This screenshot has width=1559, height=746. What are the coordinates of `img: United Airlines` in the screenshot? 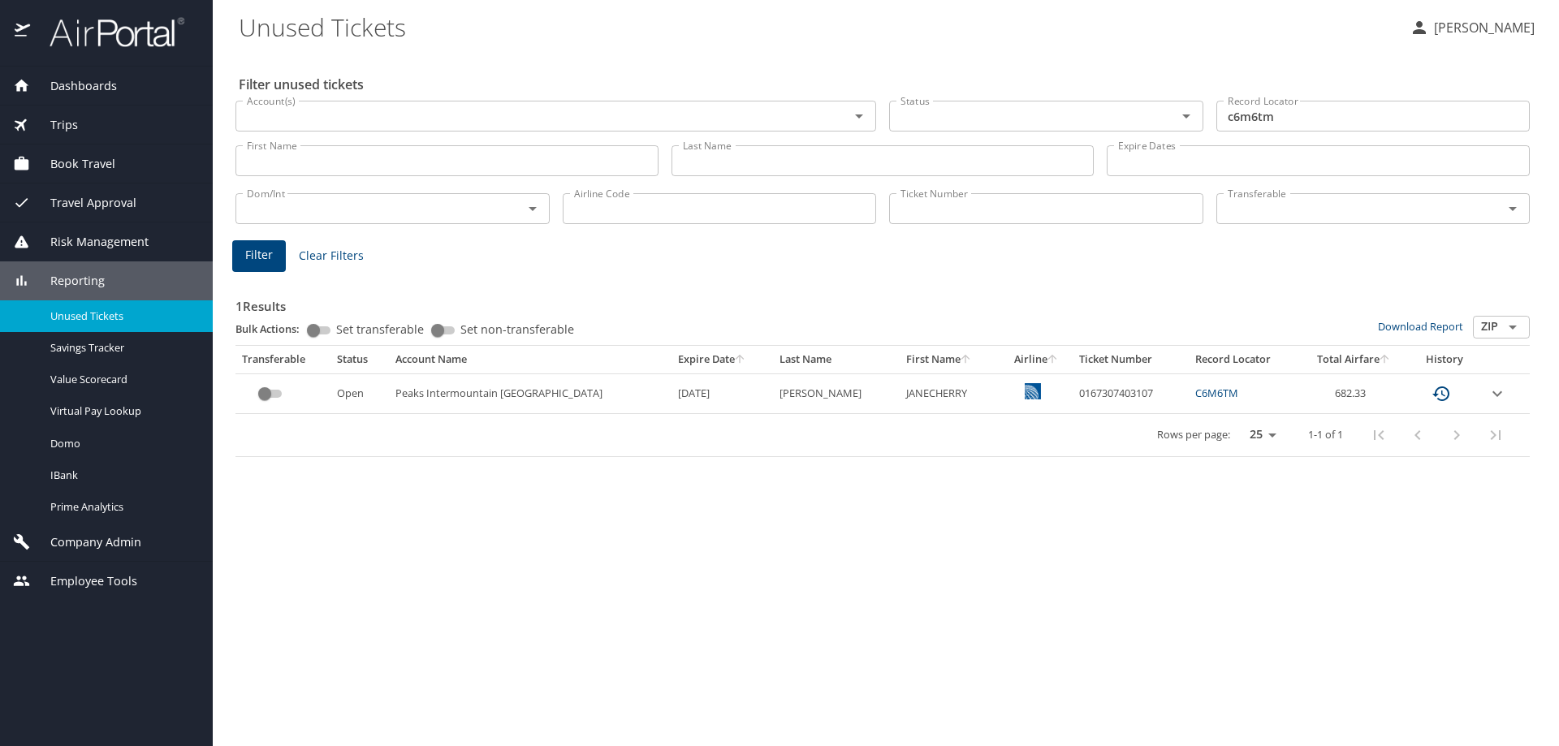 It's located at (1033, 391).